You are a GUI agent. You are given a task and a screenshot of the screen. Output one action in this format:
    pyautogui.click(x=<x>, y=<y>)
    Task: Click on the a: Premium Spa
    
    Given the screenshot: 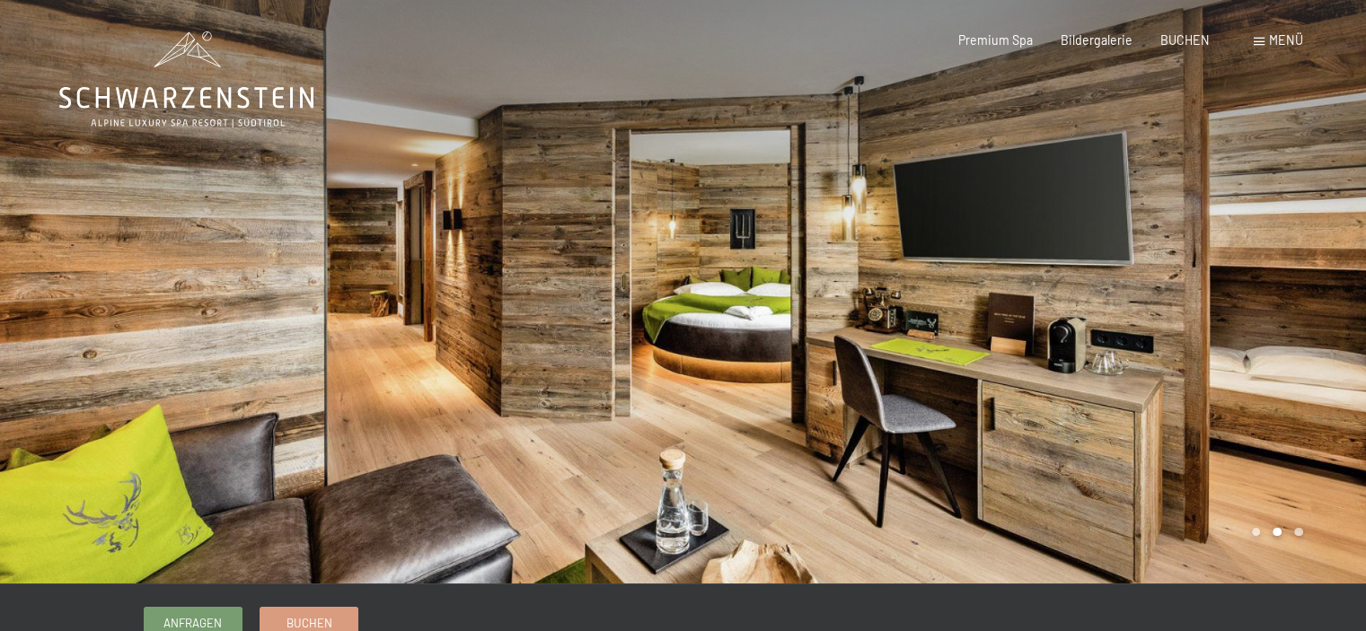 What is the action you would take?
    pyautogui.click(x=995, y=40)
    